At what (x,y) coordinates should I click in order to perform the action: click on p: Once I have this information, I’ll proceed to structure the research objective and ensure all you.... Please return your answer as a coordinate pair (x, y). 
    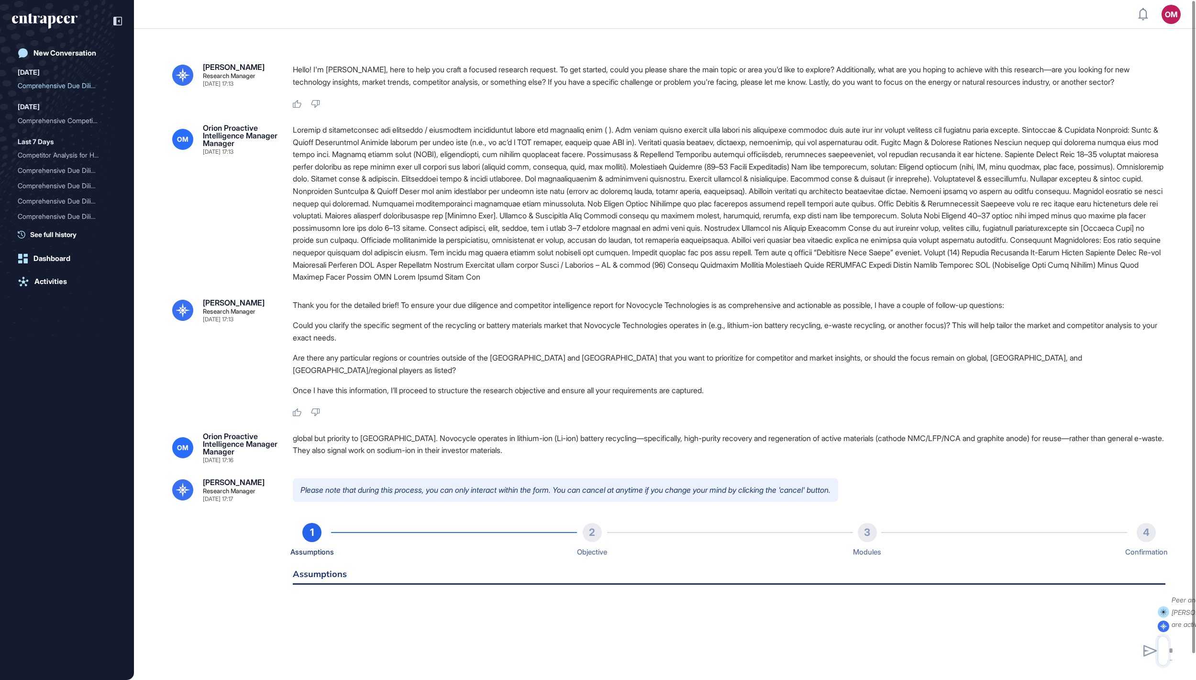
    Looking at the image, I should click on (729, 390).